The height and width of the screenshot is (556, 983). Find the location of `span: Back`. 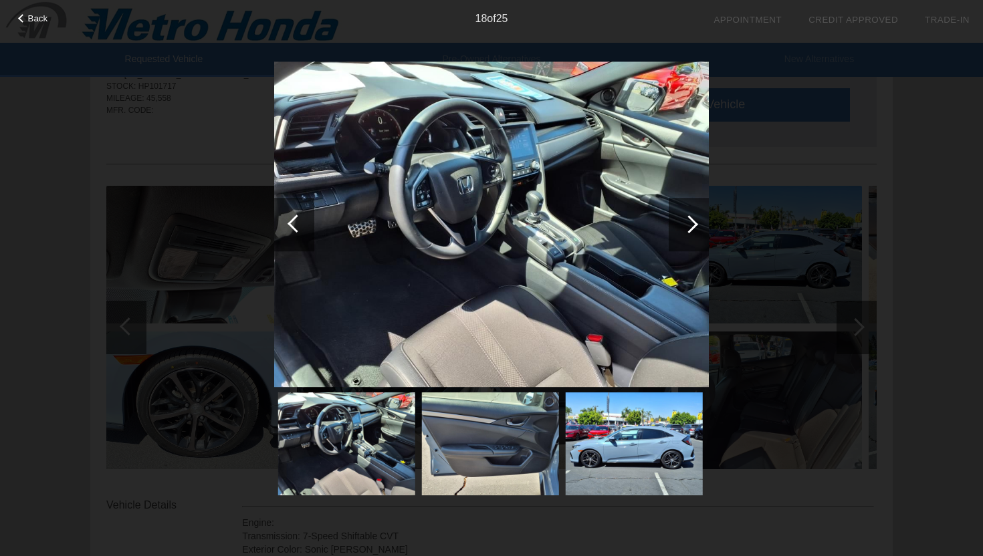

span: Back is located at coordinates (38, 18).